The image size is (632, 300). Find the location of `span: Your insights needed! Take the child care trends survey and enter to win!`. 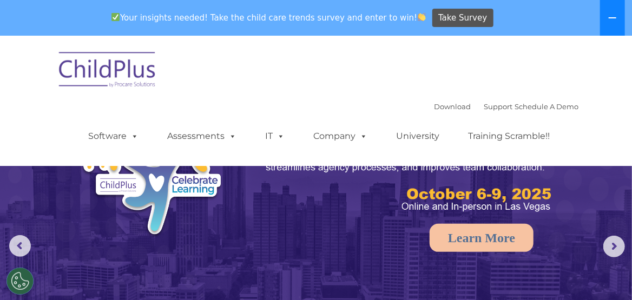

span: Your insights needed! Take the child care trends survey and enter to win! is located at coordinates (268, 17).